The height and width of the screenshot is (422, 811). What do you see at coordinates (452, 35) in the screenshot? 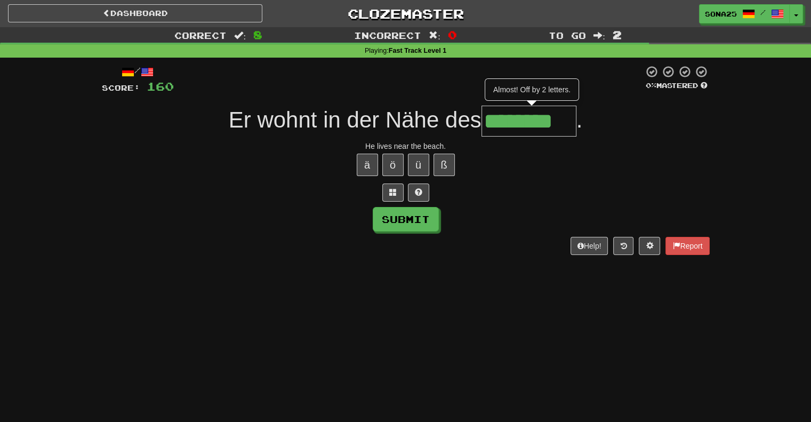
I see `span: 0` at bounding box center [452, 35].